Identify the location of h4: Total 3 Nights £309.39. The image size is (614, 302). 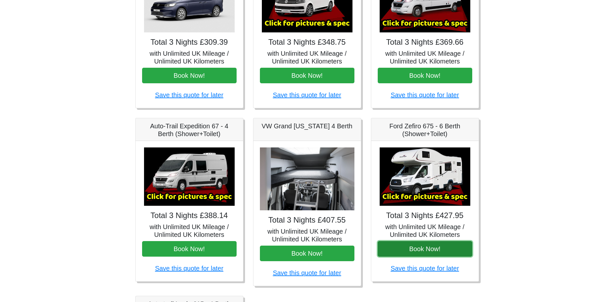
(189, 42).